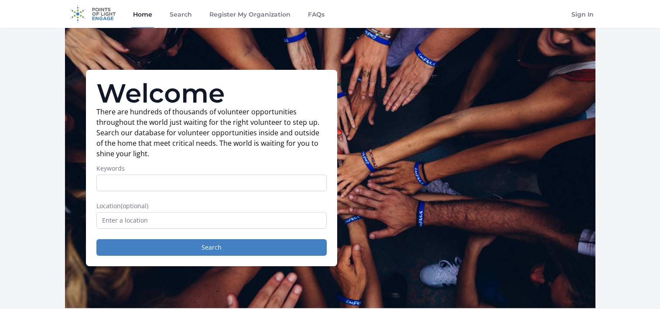 The image size is (660, 309). Describe the element at coordinates (212, 93) in the screenshot. I see `h1: Welcome` at that location.